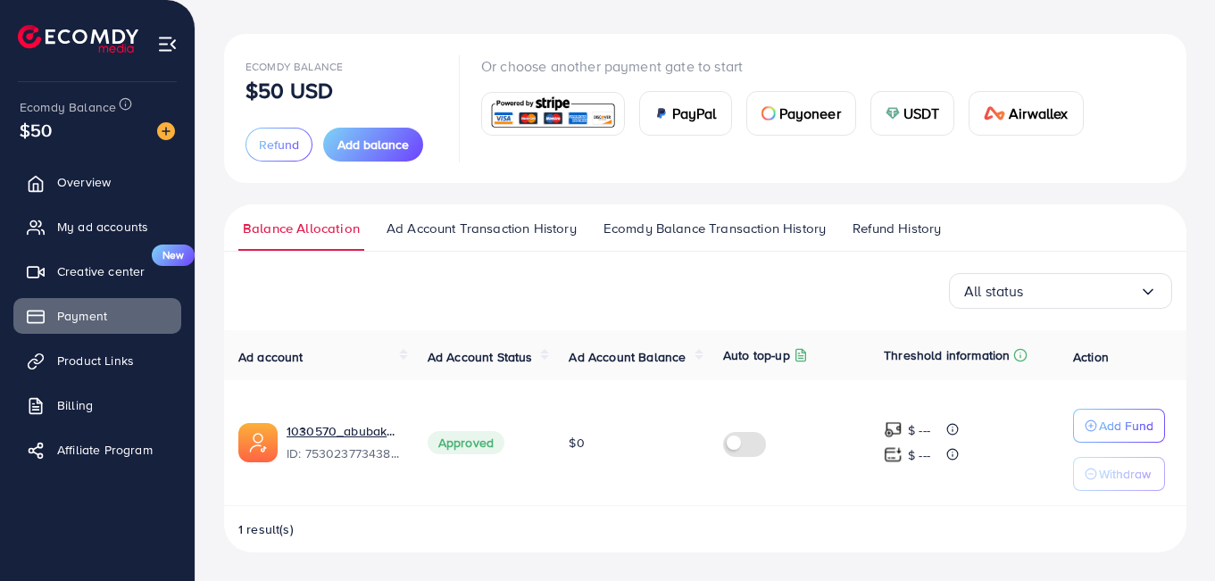 The height and width of the screenshot is (581, 1215). I want to click on span: Airwallex, so click(1038, 113).